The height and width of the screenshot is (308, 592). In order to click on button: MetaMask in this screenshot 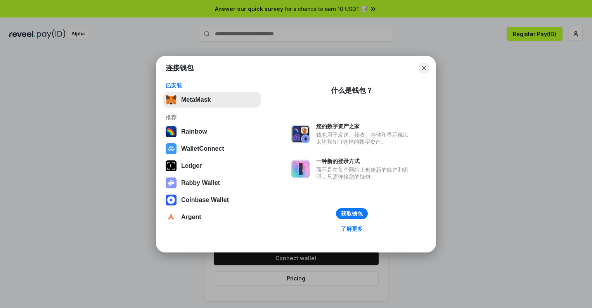, I will do `click(212, 100)`.